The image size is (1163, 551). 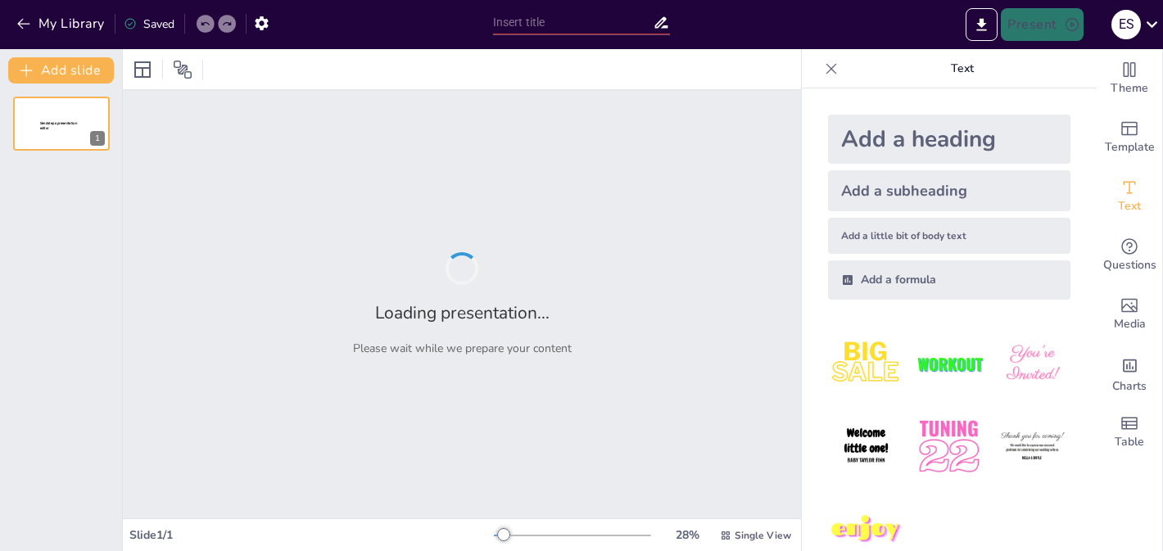 I want to click on button: My Library, so click(x=61, y=24).